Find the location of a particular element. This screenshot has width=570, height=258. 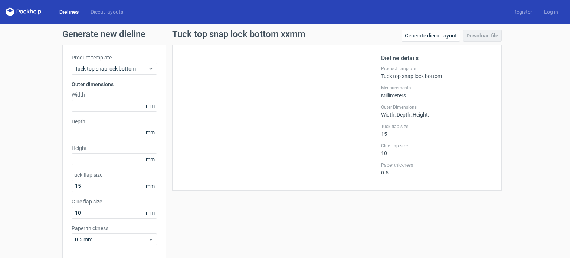

h1: Generate new dieline is located at coordinates (285, 34).